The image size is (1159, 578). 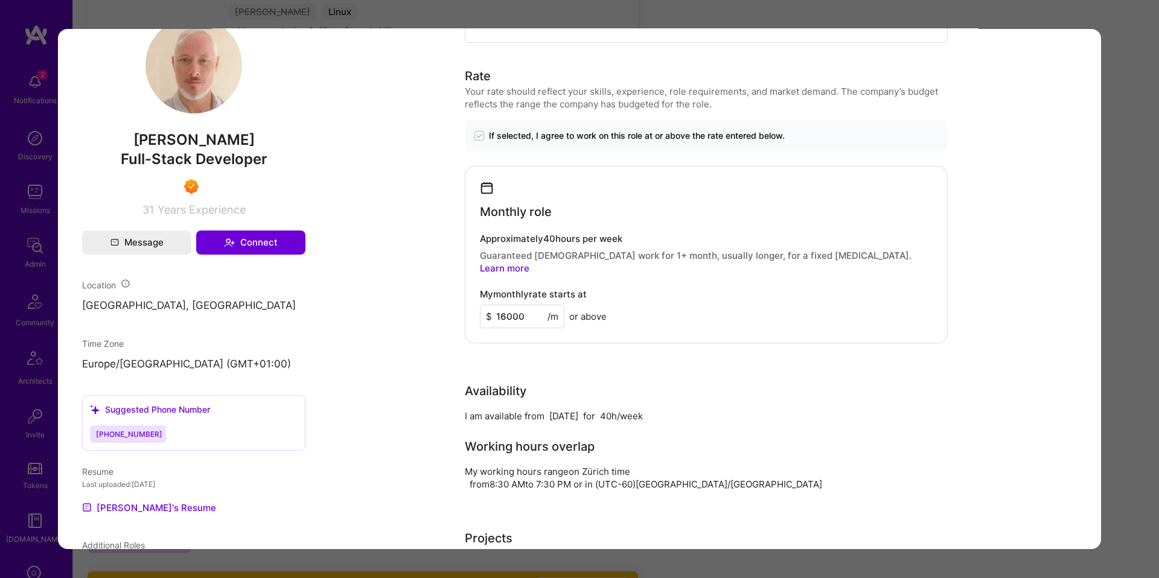 I want to click on span: Years Experience, so click(x=202, y=210).